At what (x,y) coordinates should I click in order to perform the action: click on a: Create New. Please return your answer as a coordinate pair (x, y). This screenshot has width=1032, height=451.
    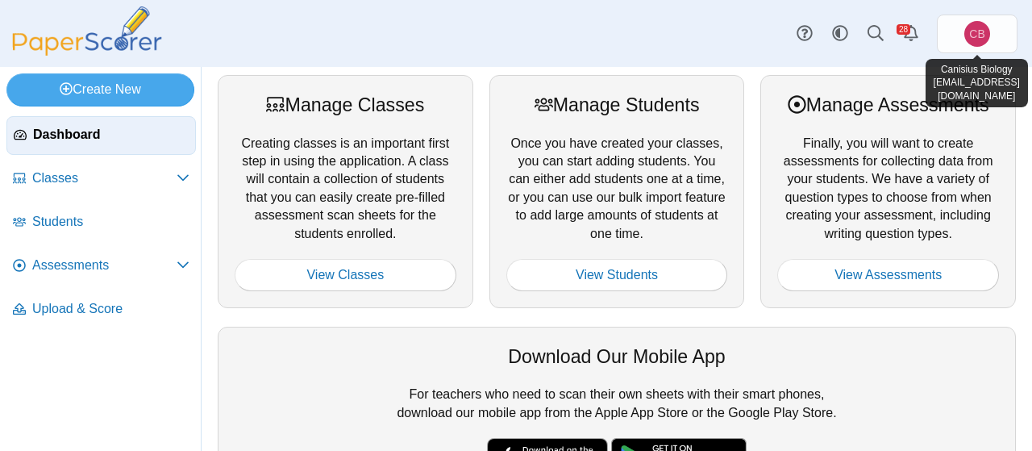
    Looking at the image, I should click on (100, 90).